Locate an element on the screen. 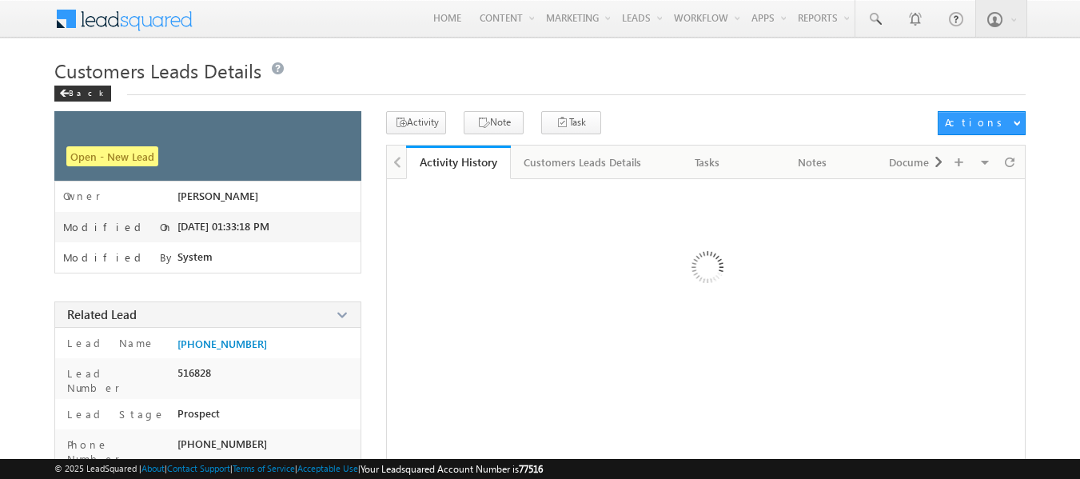 This screenshot has width=1080, height=479. span: 516828 is located at coordinates (194, 373).